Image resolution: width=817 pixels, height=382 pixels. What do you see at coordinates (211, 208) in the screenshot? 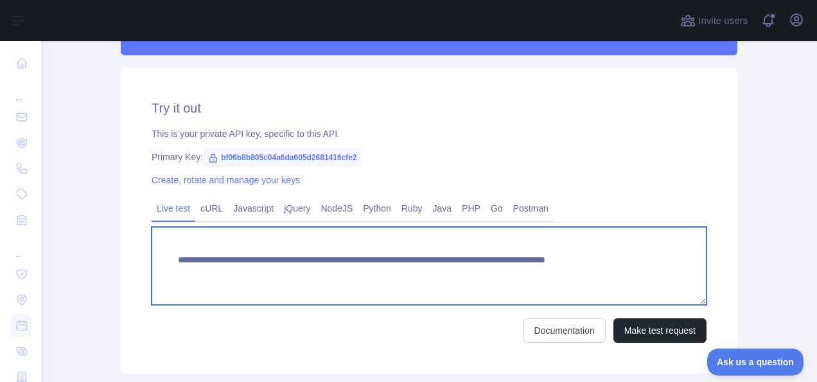
I see `a: cURL` at bounding box center [211, 208].